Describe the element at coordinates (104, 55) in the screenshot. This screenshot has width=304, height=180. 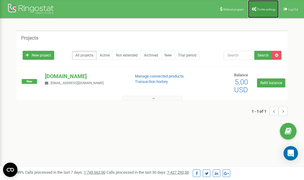
I see `a: Active` at that location.